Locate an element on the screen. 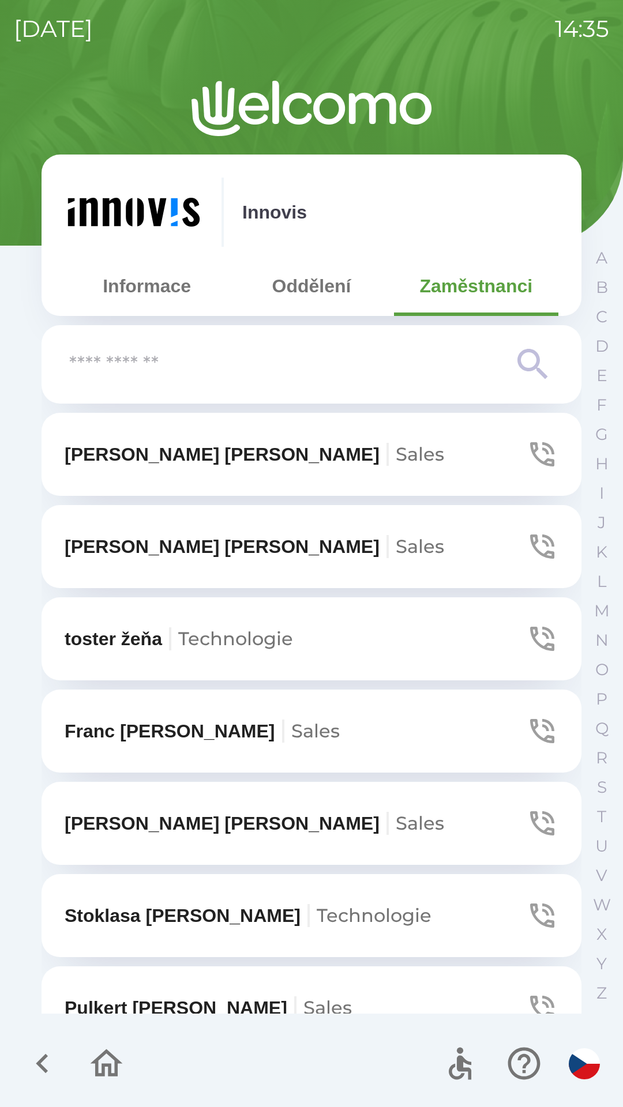 Image resolution: width=623 pixels, height=1107 pixels. img: e7730186-ed2b-42de-8146-b93b67ad584c.png is located at coordinates (134, 212).